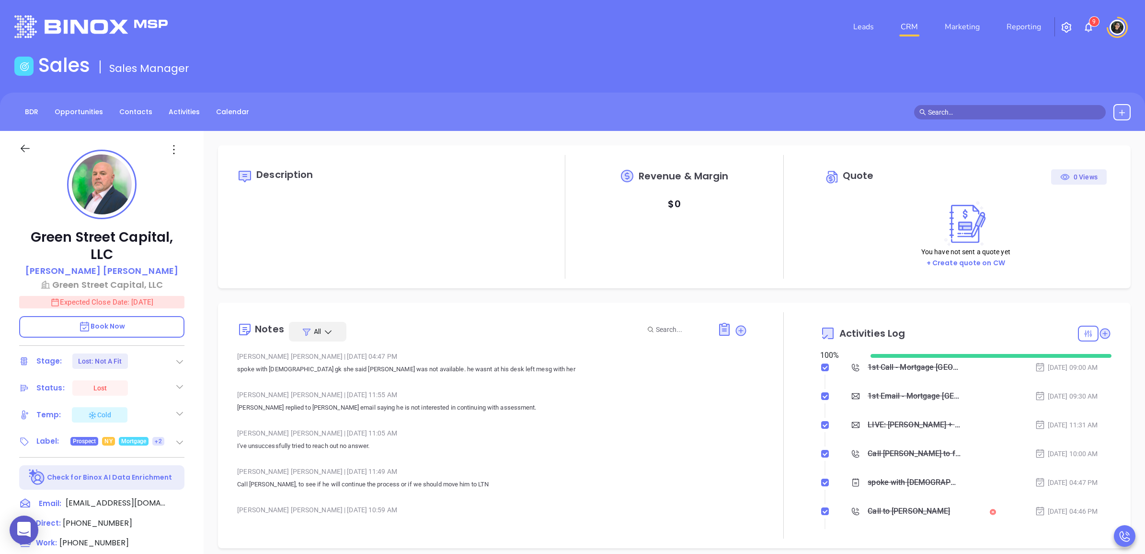 This screenshot has height=554, width=1145. What do you see at coordinates (1118, 27) in the screenshot?
I see `img: user` at bounding box center [1118, 27].